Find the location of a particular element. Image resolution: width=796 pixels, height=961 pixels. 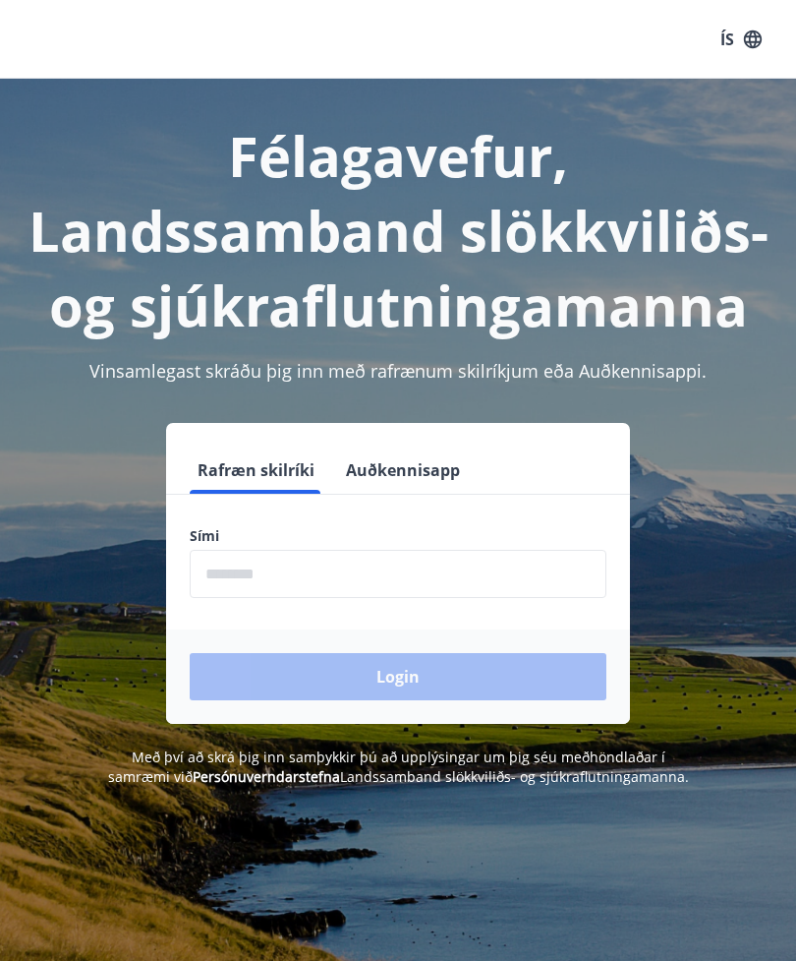

label: Sími is located at coordinates (398, 536).